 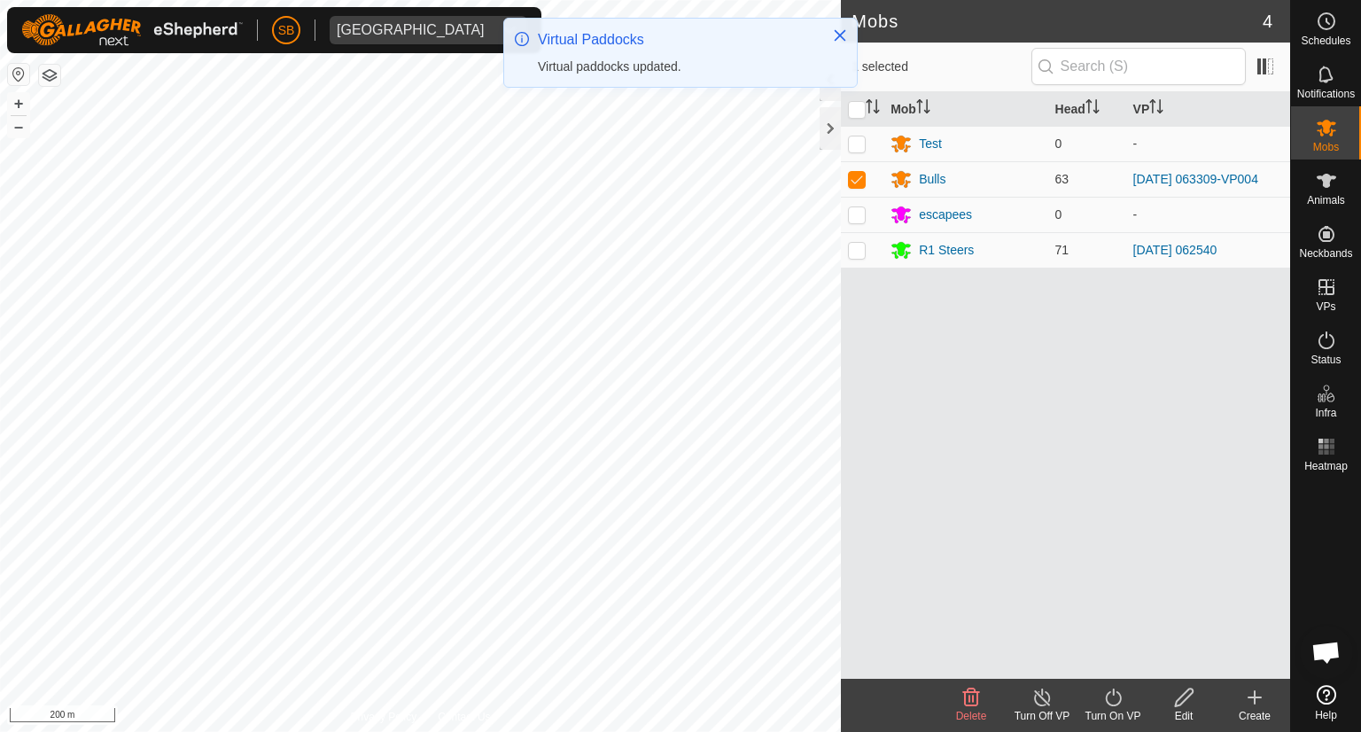 I want to click on button: Reset Map, so click(x=19, y=74).